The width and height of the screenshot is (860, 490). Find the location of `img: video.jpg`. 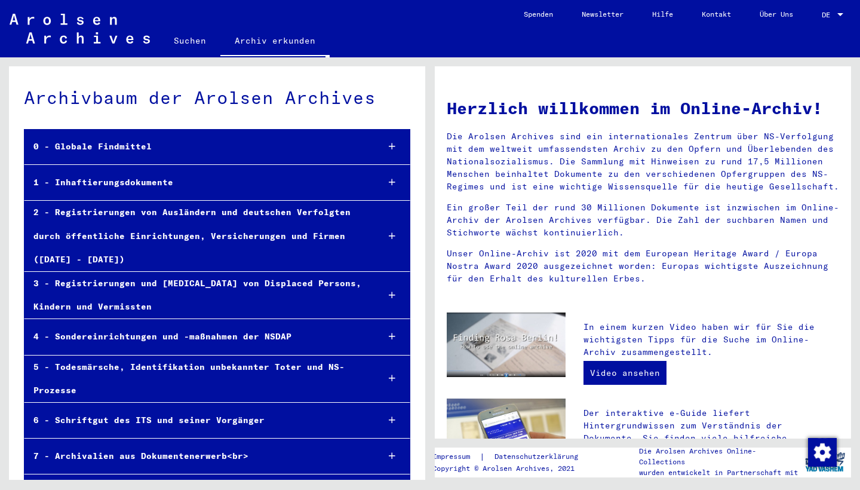

img: video.jpg is located at coordinates (506, 345).